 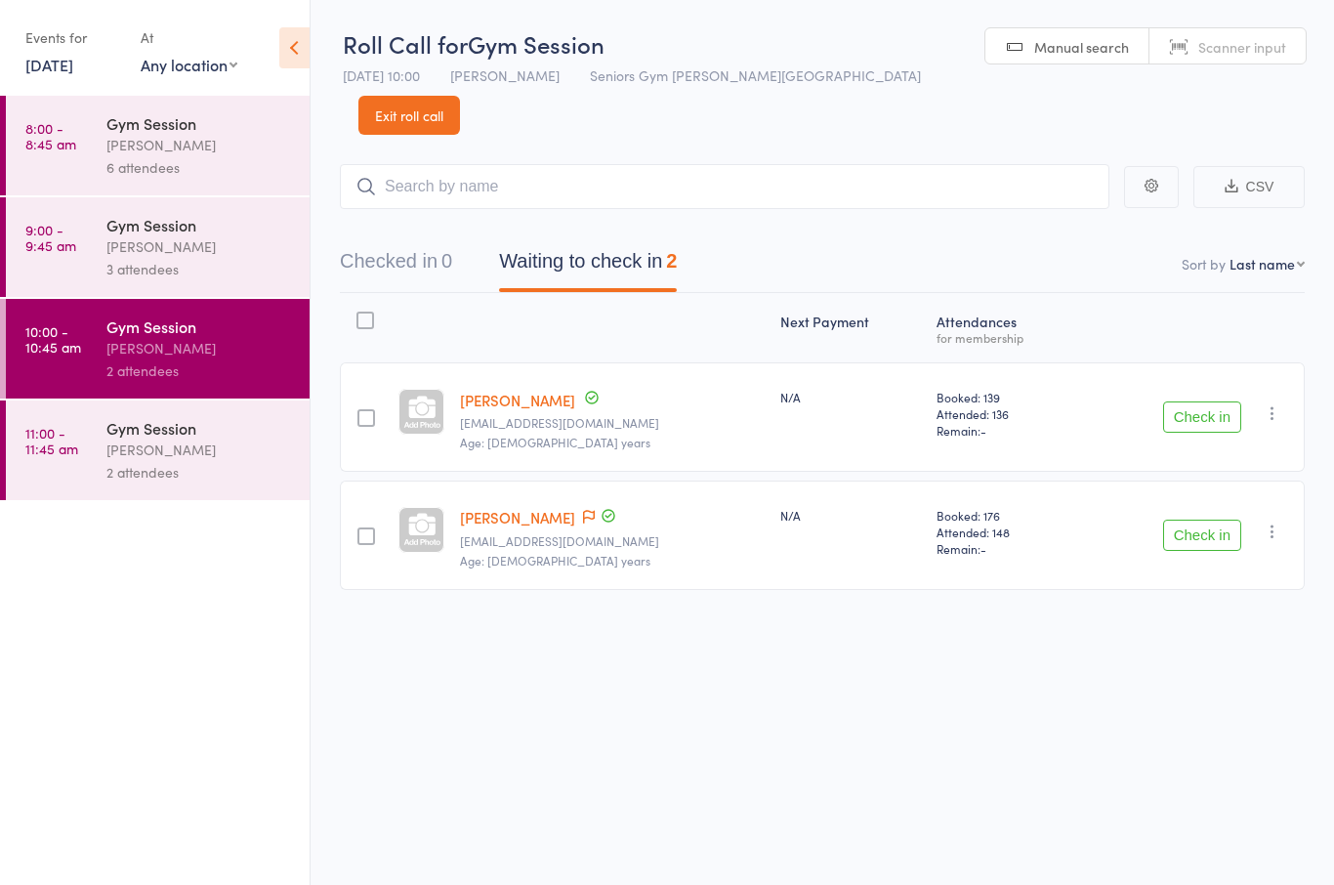 I want to click on span: Booked: 176, so click(x=1005, y=515).